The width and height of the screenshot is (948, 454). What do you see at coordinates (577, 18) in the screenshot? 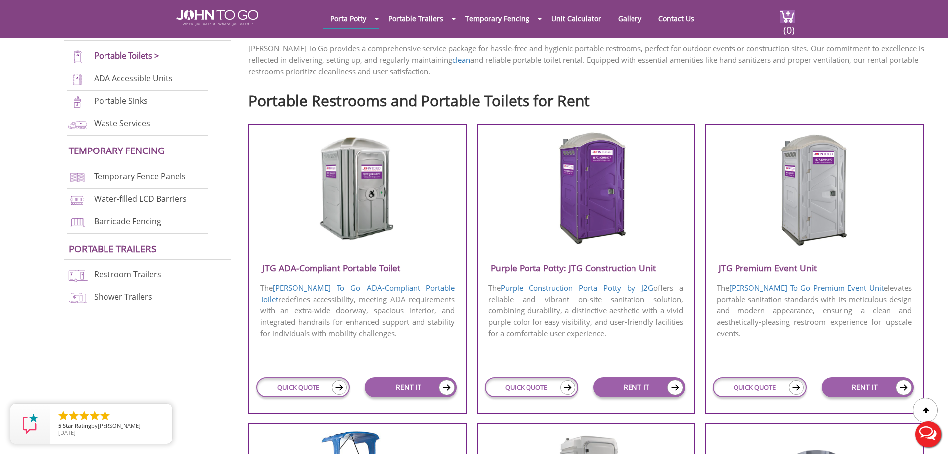
I see `a: Unit Calculator` at bounding box center [577, 18].